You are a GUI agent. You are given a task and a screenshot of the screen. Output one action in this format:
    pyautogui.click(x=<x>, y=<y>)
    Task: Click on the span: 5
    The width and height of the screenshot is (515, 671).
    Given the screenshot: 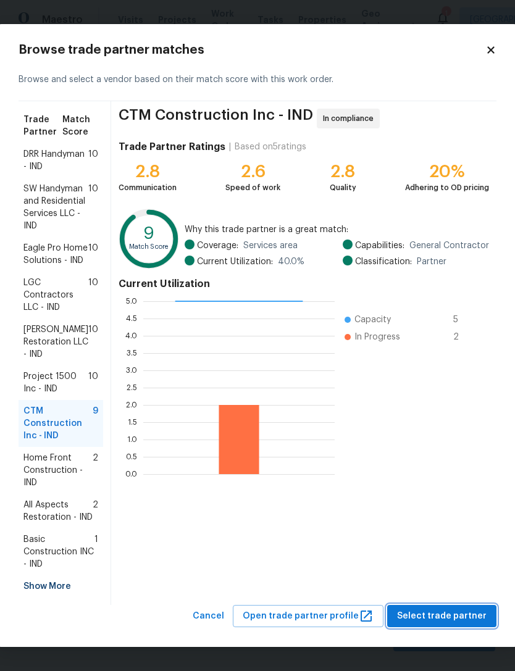 What is the action you would take?
    pyautogui.click(x=463, y=320)
    